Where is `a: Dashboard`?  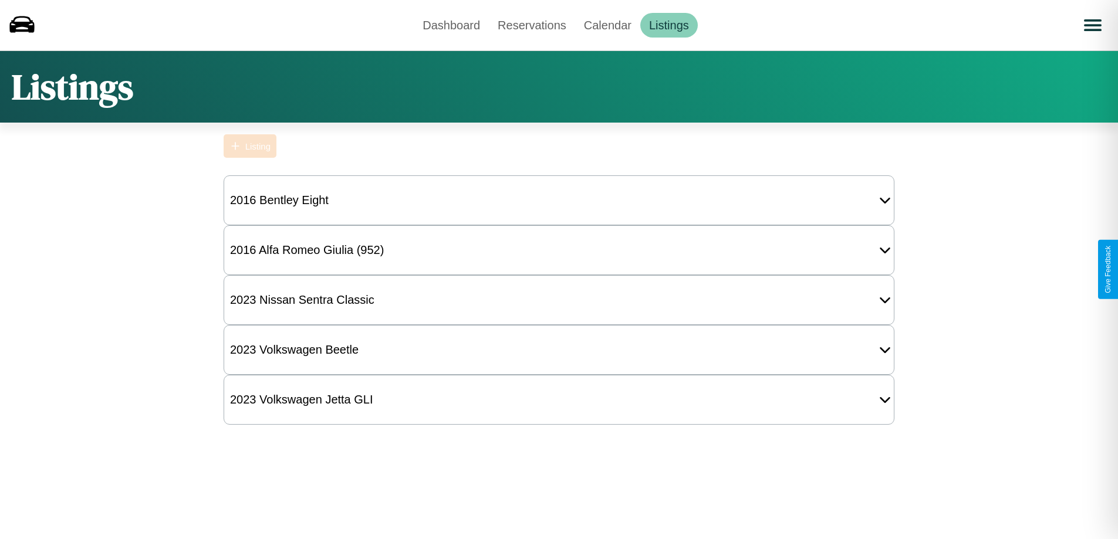 a: Dashboard is located at coordinates (451, 25).